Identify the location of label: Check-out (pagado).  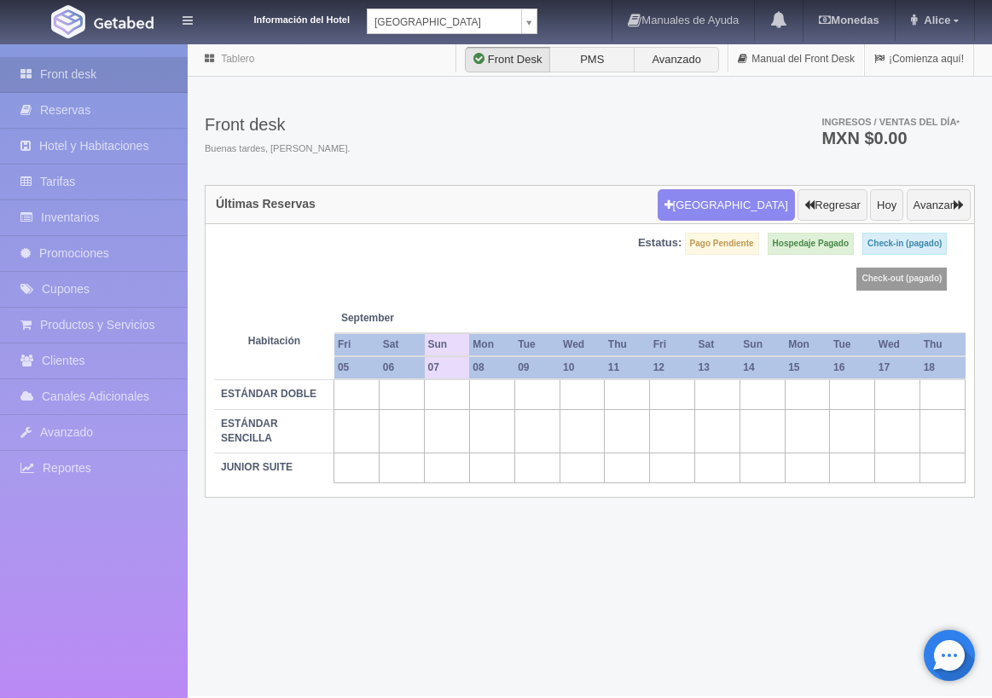
(901, 279).